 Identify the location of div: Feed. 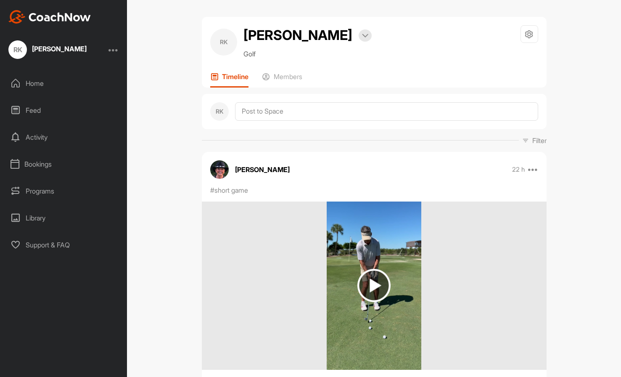
(64, 110).